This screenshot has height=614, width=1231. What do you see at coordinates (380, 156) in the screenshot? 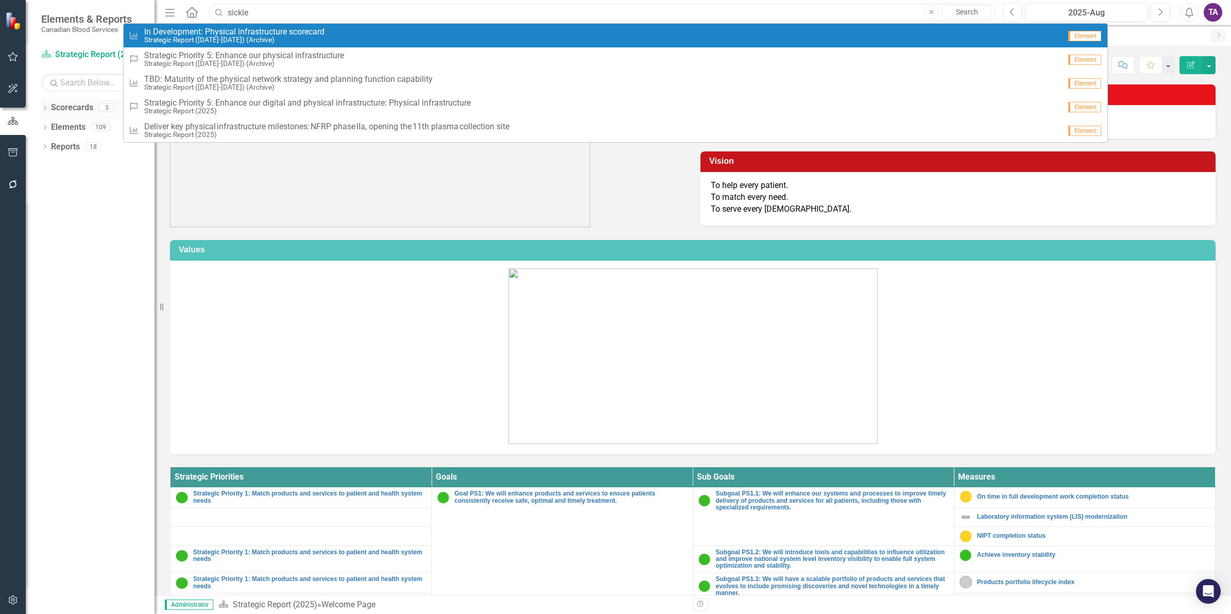
I see `img: CBS_logo_descriptions%20v2.png` at bounding box center [380, 156].